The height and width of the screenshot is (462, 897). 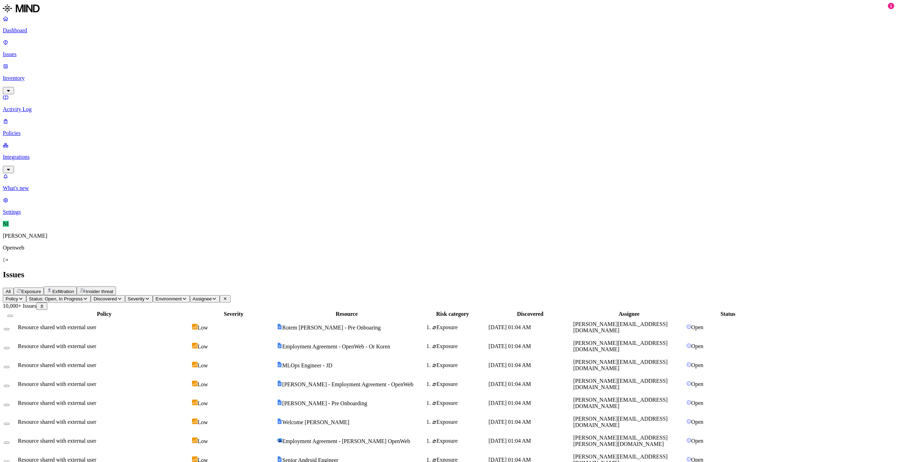 What do you see at coordinates (449, 54) in the screenshot?
I see `p: Issues` at bounding box center [449, 54].